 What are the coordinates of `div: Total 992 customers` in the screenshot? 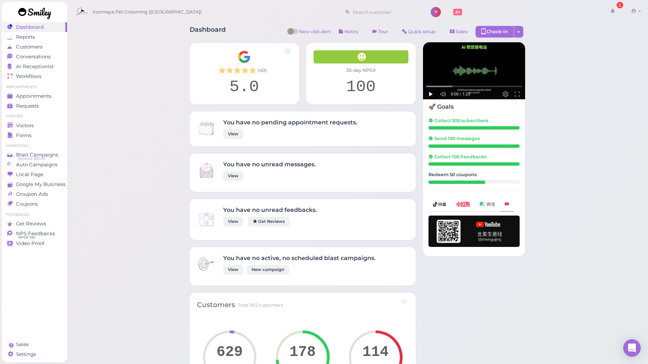 It's located at (260, 305).